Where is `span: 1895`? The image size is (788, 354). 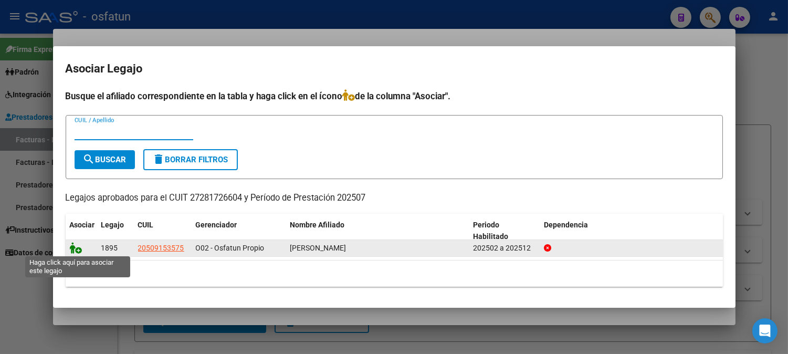 span: 1895 is located at coordinates (110, 248).